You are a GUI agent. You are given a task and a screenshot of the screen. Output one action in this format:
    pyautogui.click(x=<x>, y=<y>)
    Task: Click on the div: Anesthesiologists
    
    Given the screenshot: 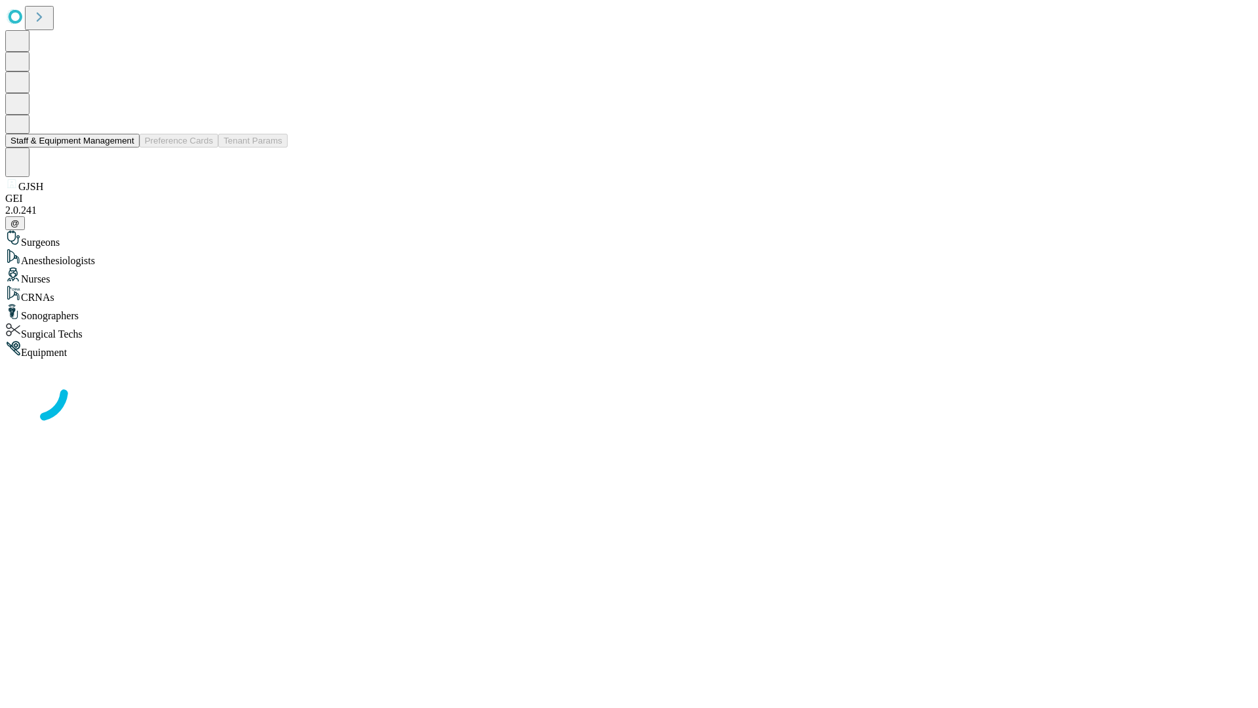 What is the action you would take?
    pyautogui.click(x=629, y=257)
    